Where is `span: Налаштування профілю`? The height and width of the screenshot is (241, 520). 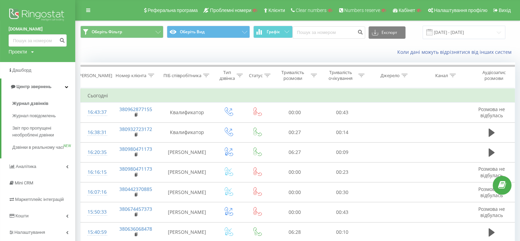
span: Налаштування профілю is located at coordinates (461, 10).